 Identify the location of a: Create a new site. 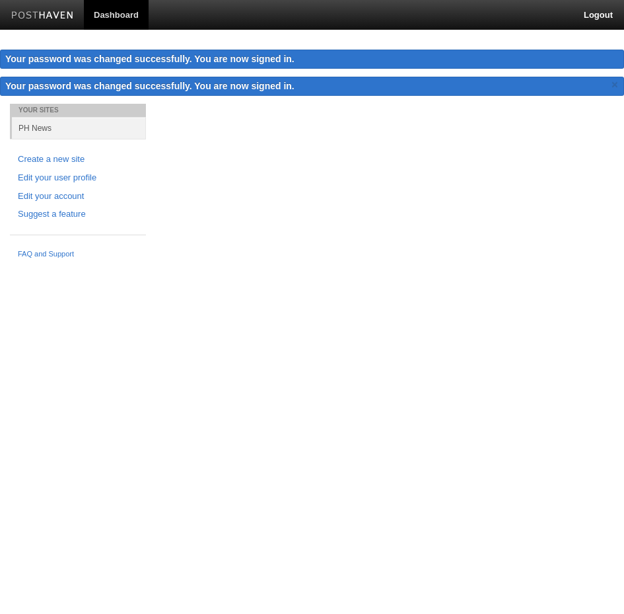
(78, 159).